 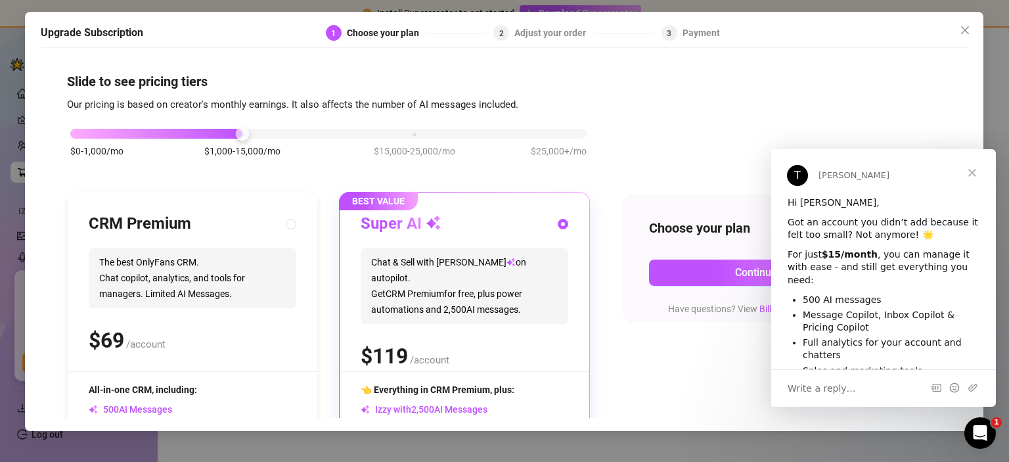 I want to click on span: $25,000+/mo, so click(x=558, y=151).